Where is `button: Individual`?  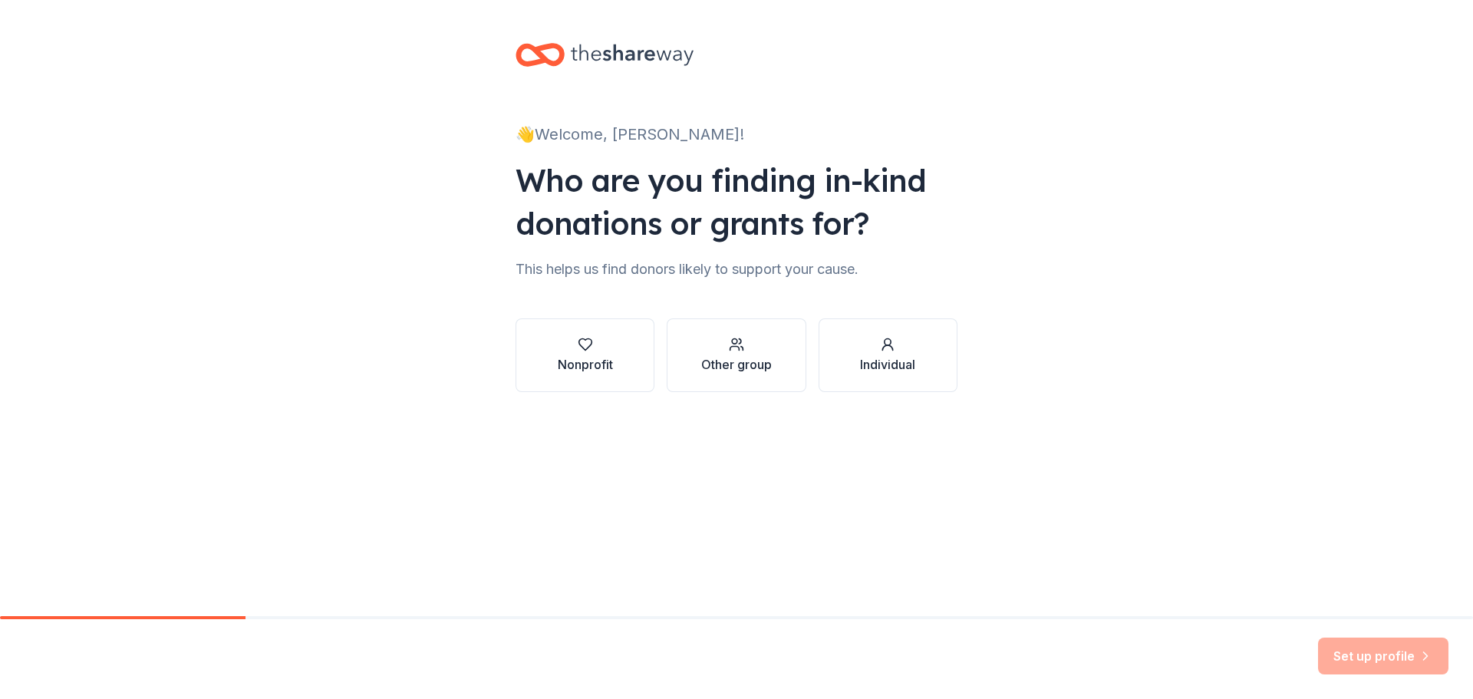
button: Individual is located at coordinates (887, 355).